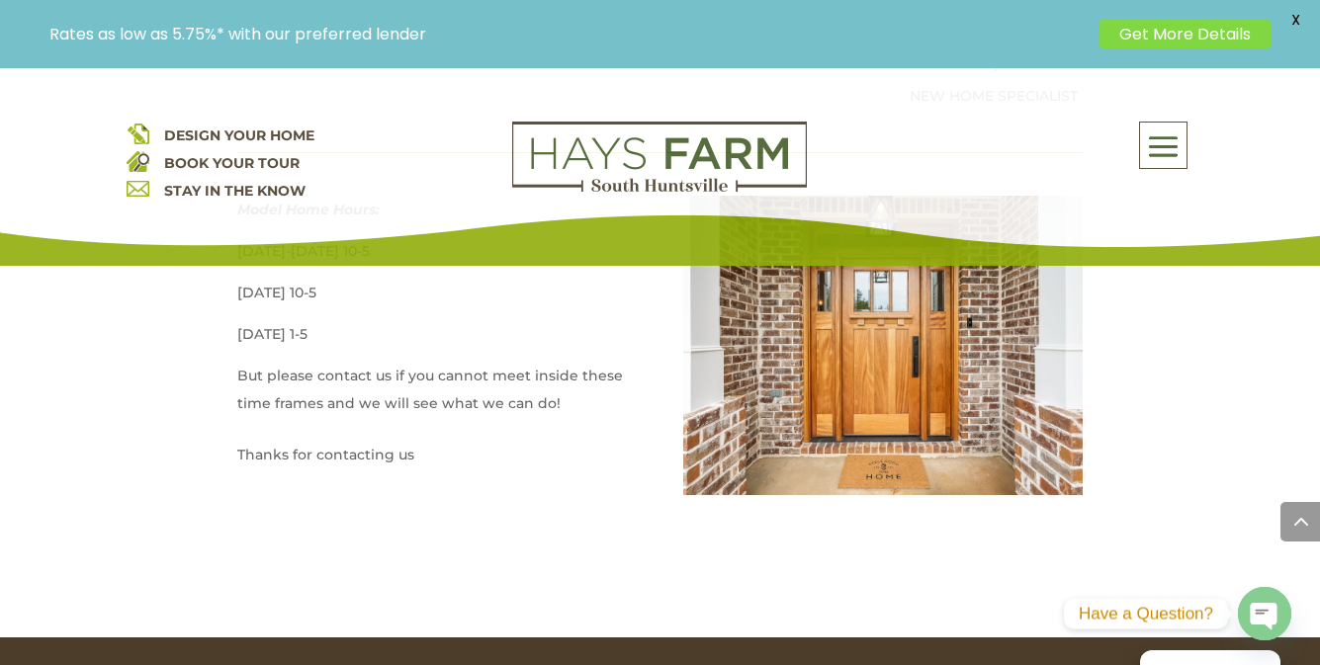 This screenshot has width=1320, height=665. I want to click on img: Logo, so click(659, 157).